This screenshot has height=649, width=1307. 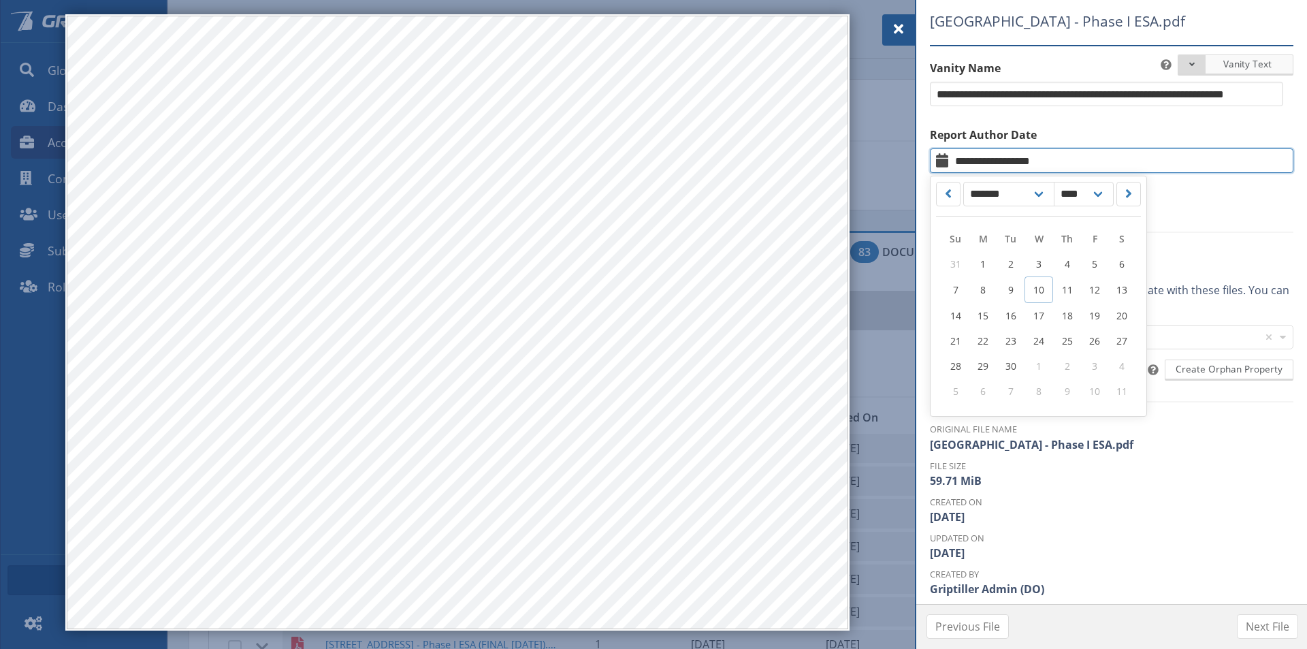 What do you see at coordinates (1121, 289) in the screenshot?
I see `a: 13` at bounding box center [1121, 289].